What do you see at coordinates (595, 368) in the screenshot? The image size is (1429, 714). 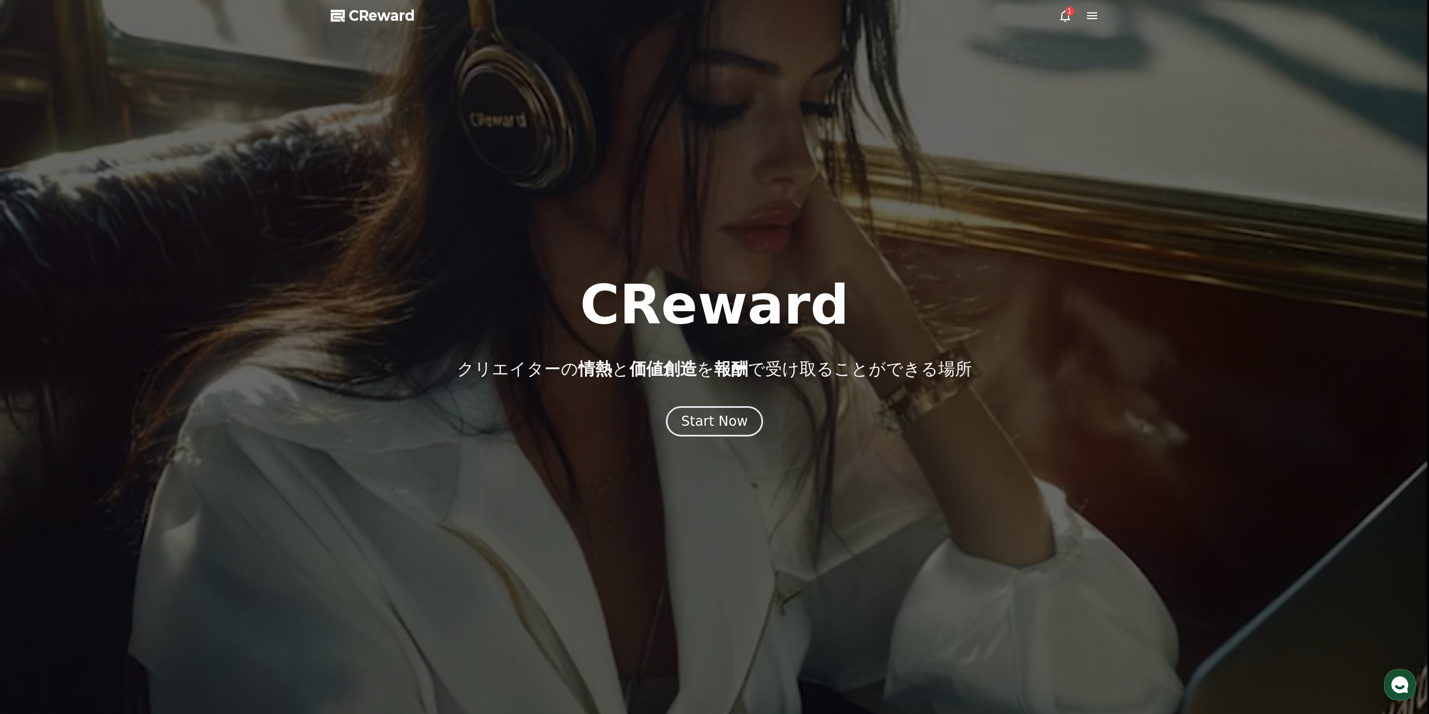 I see `span: 情熱` at bounding box center [595, 368].